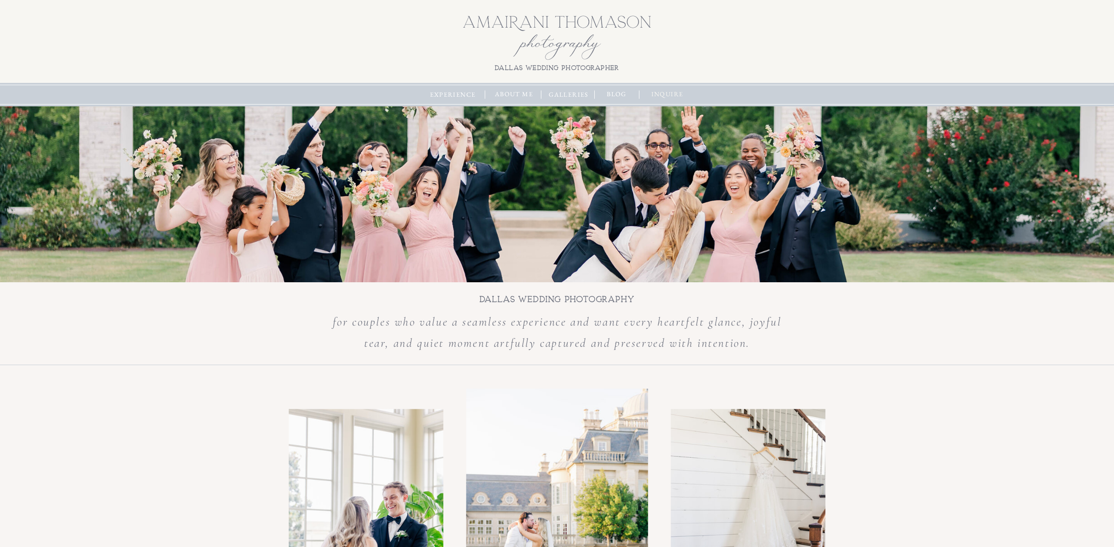 Image resolution: width=1114 pixels, height=547 pixels. Describe the element at coordinates (557, 68) in the screenshot. I see `b: dallas wedding photographer` at that location.